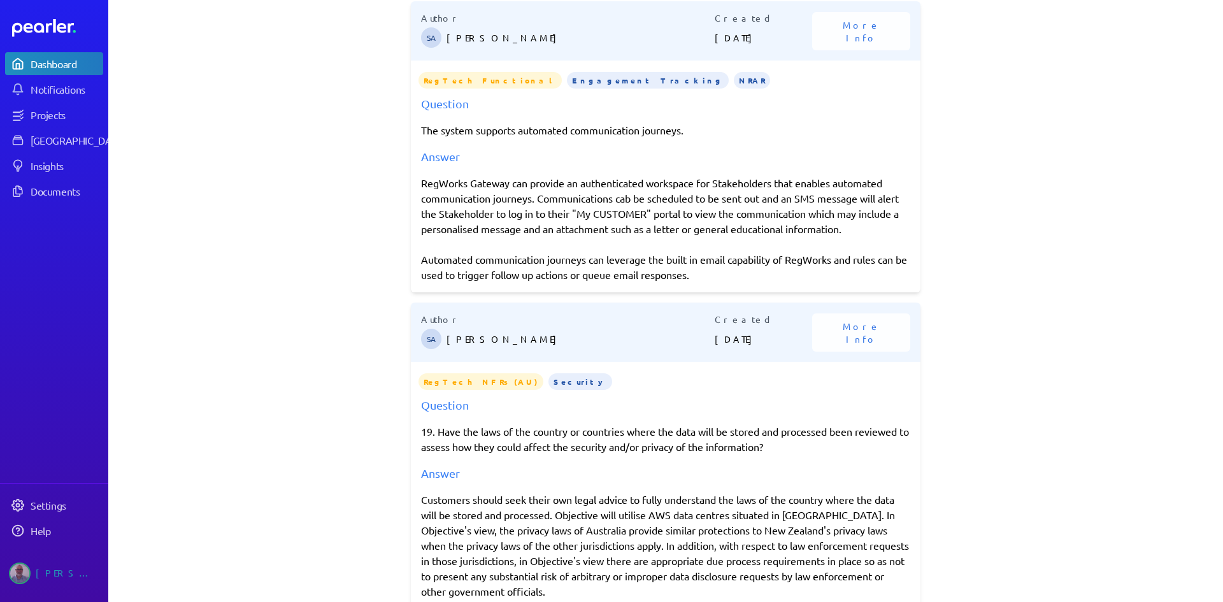 Image resolution: width=1223 pixels, height=602 pixels. I want to click on a: Notifications, so click(54, 89).